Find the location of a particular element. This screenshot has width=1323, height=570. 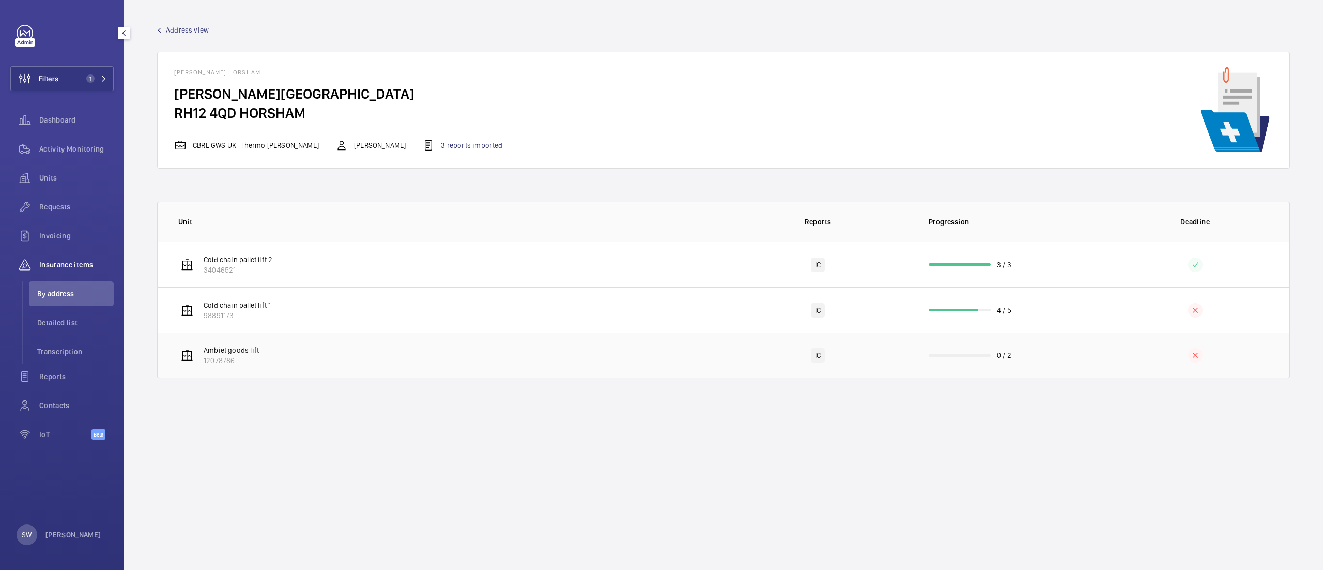

p: Reports is located at coordinates (818, 222).